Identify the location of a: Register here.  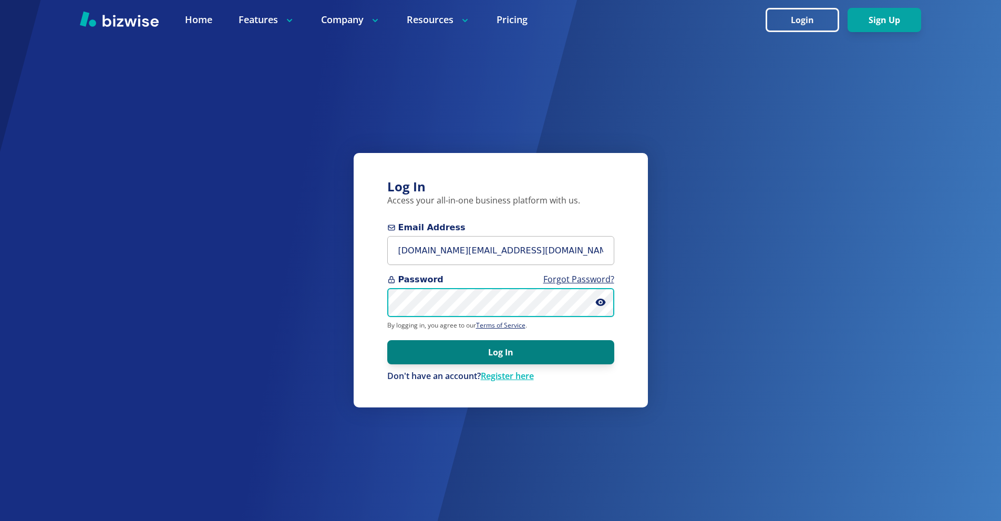
(507, 376).